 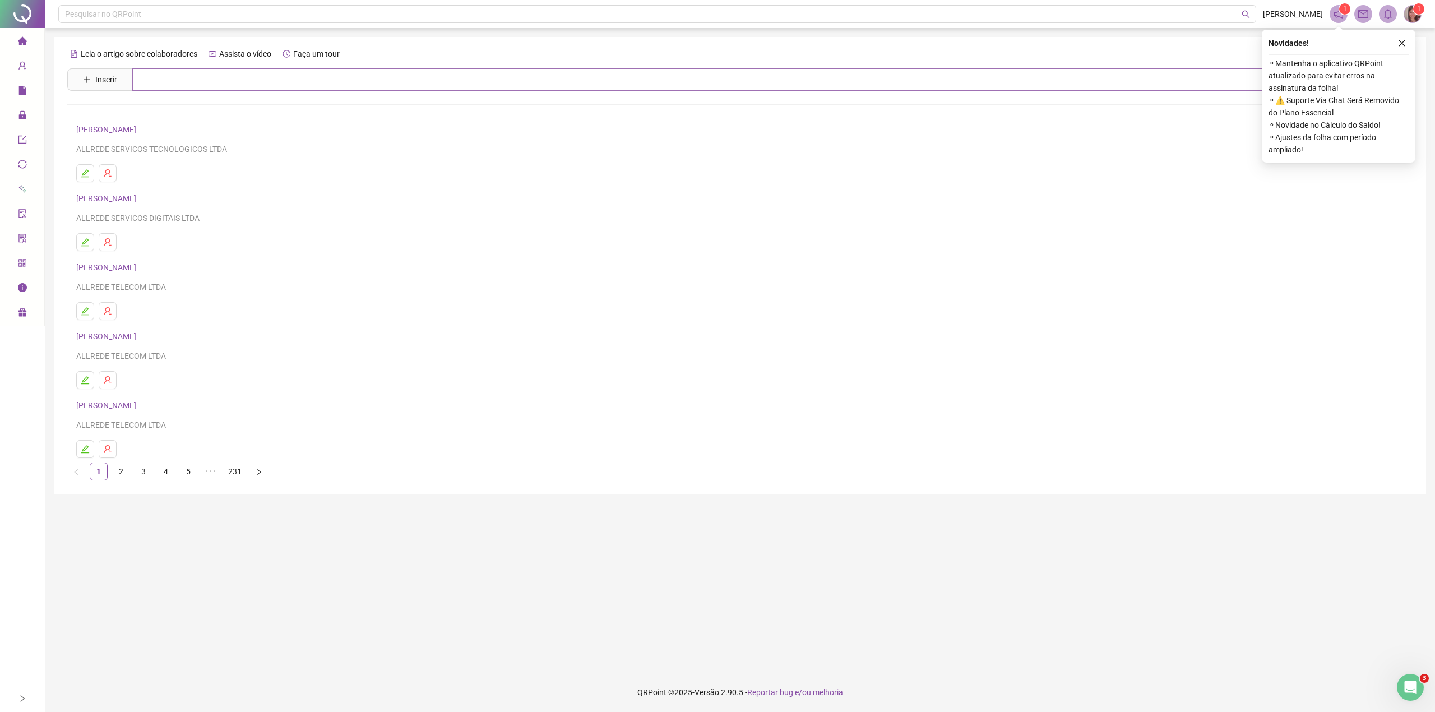 I want to click on img: 77053, so click(x=1413, y=14).